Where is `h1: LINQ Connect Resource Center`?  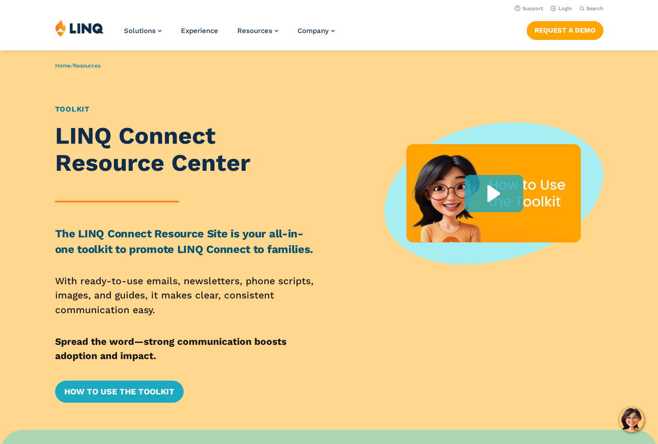 h1: LINQ Connect Resource Center is located at coordinates (188, 149).